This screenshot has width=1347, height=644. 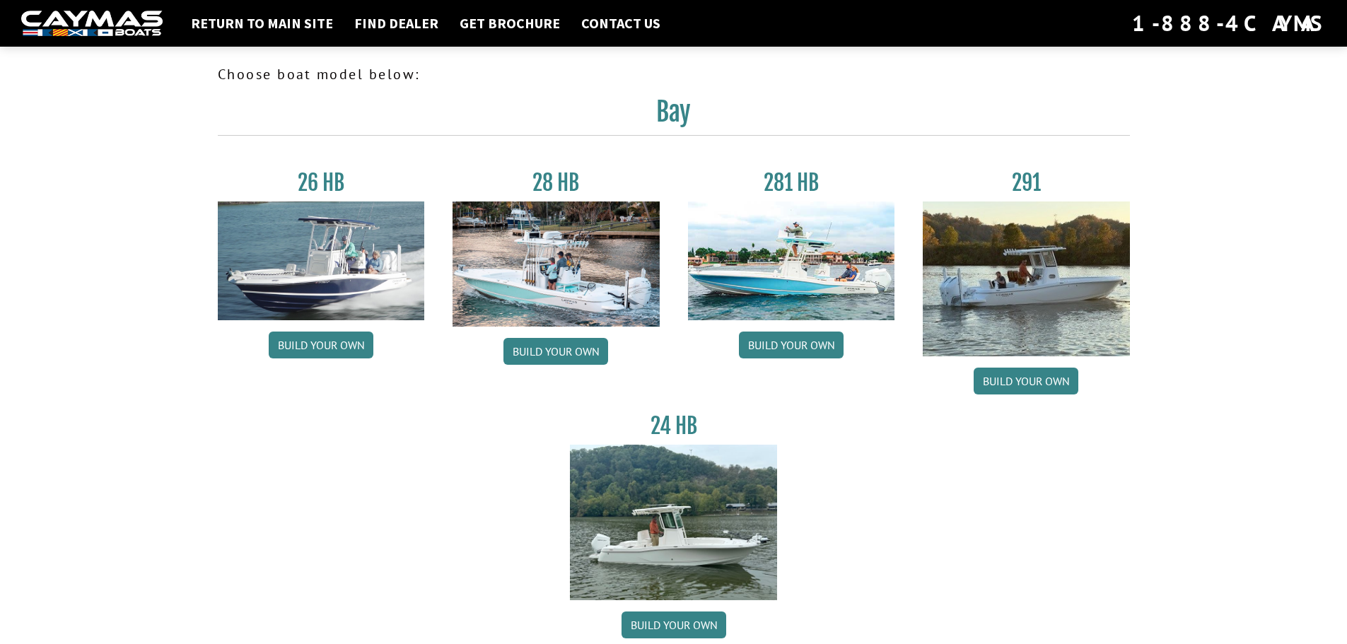 What do you see at coordinates (674, 74) in the screenshot?
I see `p: Choose boat model below:` at bounding box center [674, 74].